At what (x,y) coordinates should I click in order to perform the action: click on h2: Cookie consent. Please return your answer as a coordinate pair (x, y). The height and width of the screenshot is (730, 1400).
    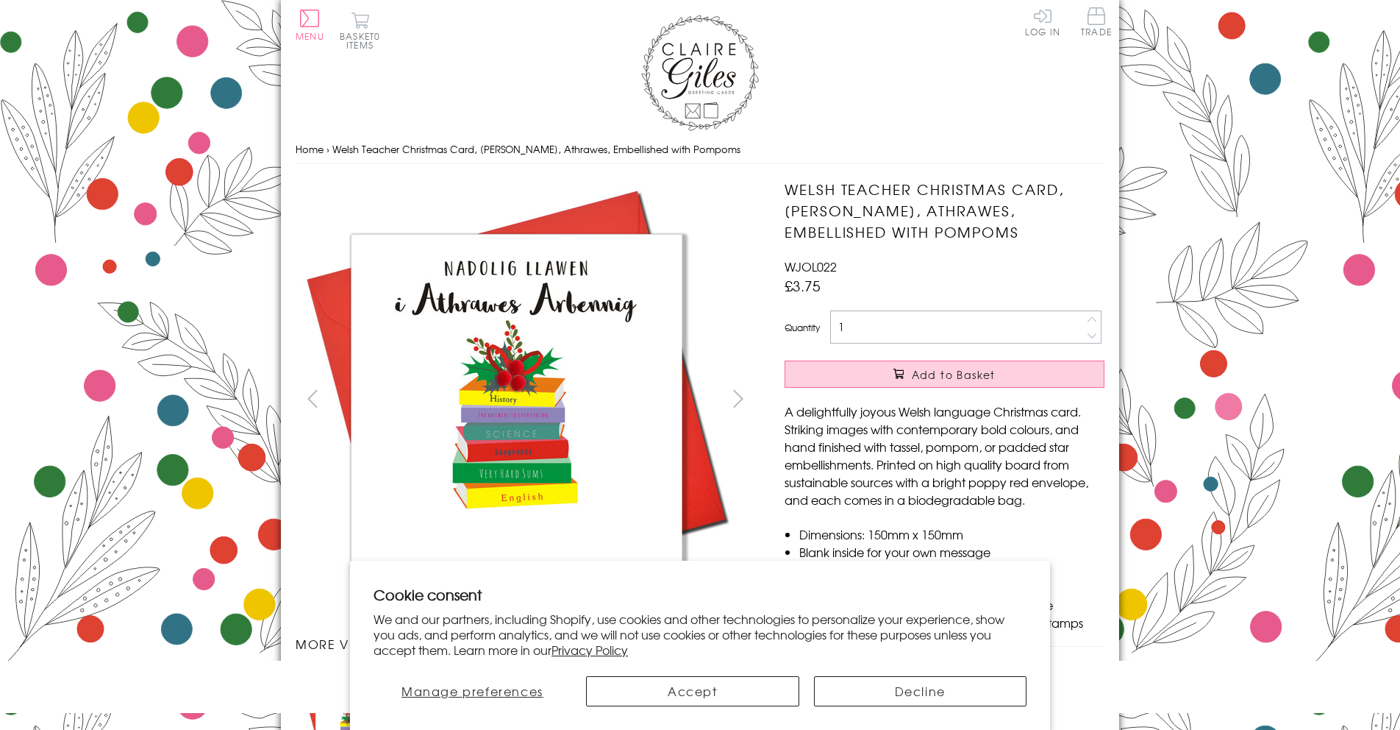
    Looking at the image, I should click on (700, 594).